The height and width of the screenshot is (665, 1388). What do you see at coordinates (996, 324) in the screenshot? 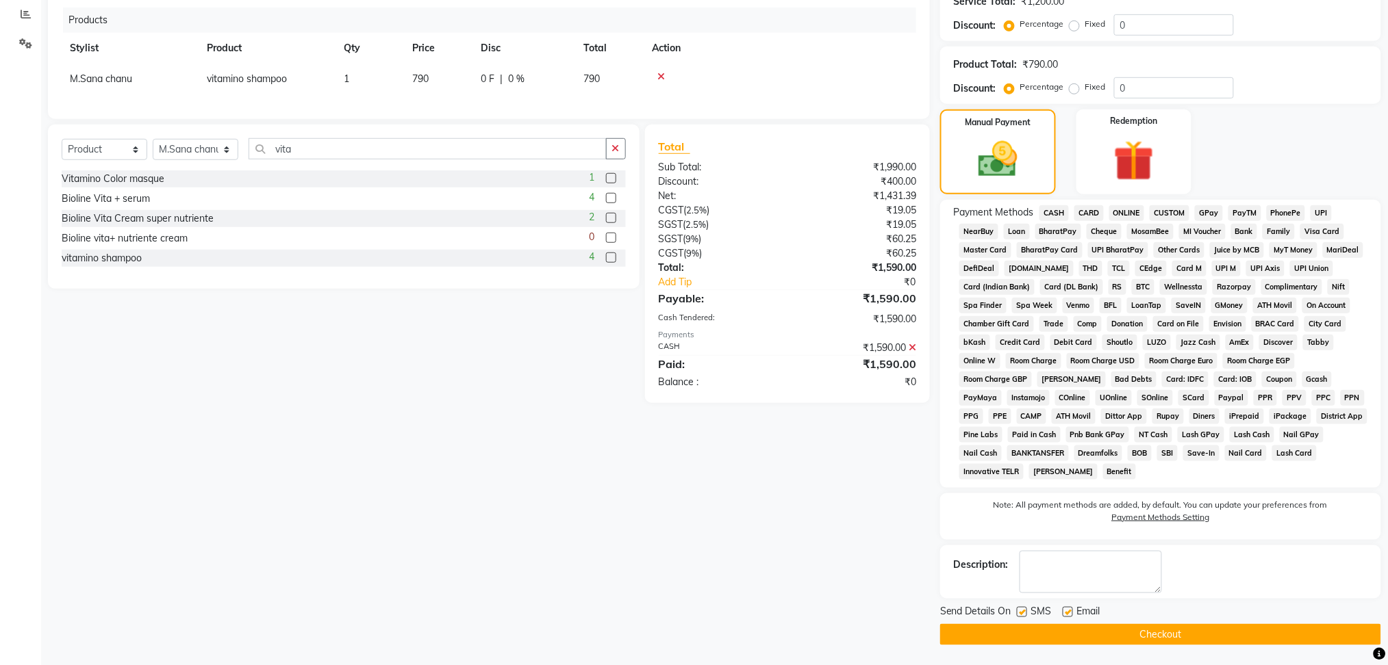
I see `span: Chamber Gift Card` at bounding box center [996, 324].